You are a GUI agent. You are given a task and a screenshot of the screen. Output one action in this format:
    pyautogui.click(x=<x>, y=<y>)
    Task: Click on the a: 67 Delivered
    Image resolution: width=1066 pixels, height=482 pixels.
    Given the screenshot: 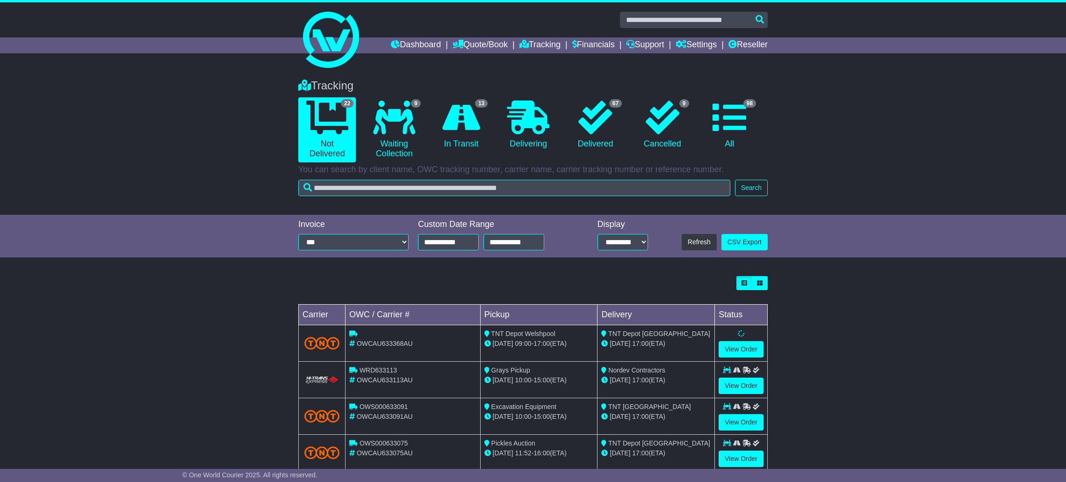 What is the action you would take?
    pyautogui.click(x=595, y=125)
    